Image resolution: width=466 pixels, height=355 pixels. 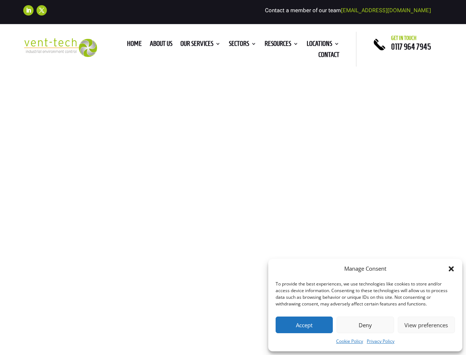 What do you see at coordinates (28, 10) in the screenshot?
I see `a: Follow on LinkedIn` at bounding box center [28, 10].